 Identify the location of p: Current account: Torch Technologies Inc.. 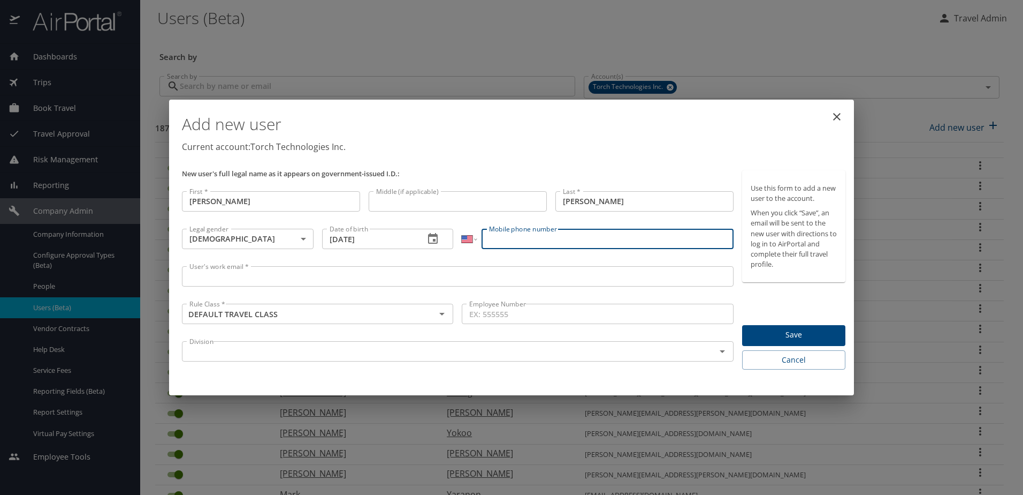
(514, 147).